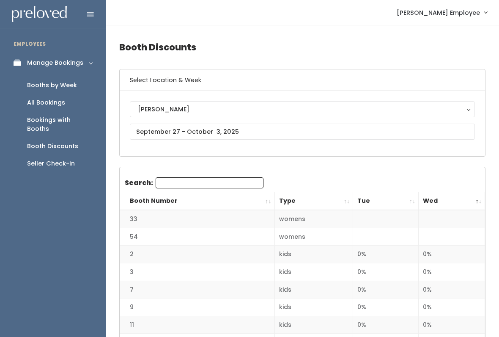 This screenshot has height=337, width=499. I want to click on div: Seller Check-in, so click(51, 163).